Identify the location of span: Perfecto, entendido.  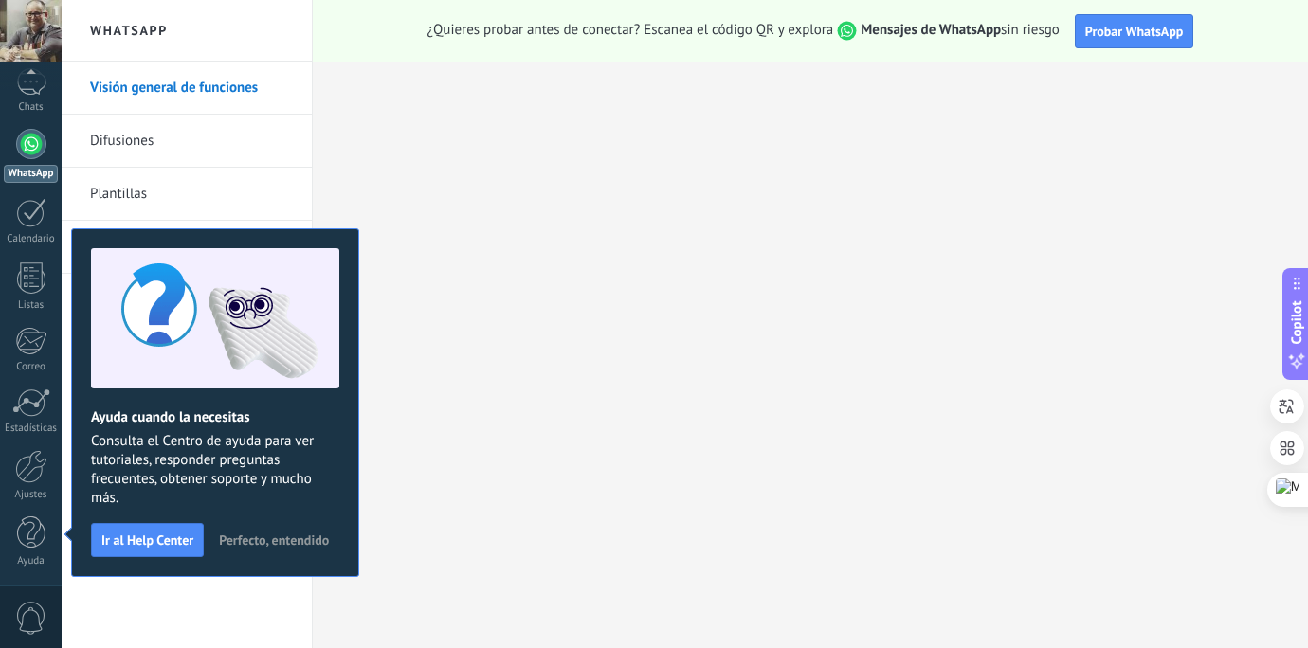
(274, 540).